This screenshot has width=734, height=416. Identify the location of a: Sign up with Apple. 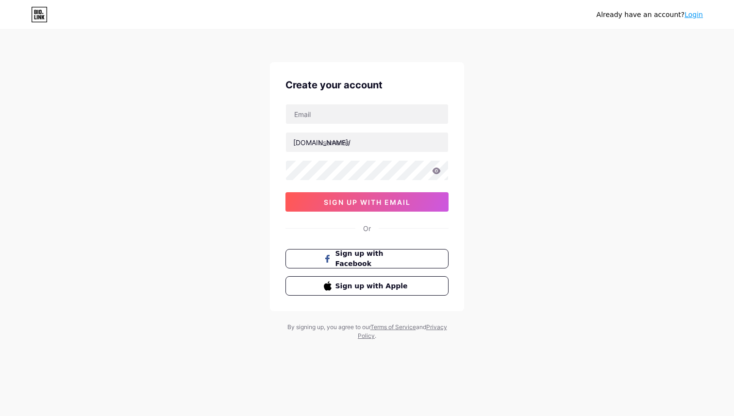
(367, 286).